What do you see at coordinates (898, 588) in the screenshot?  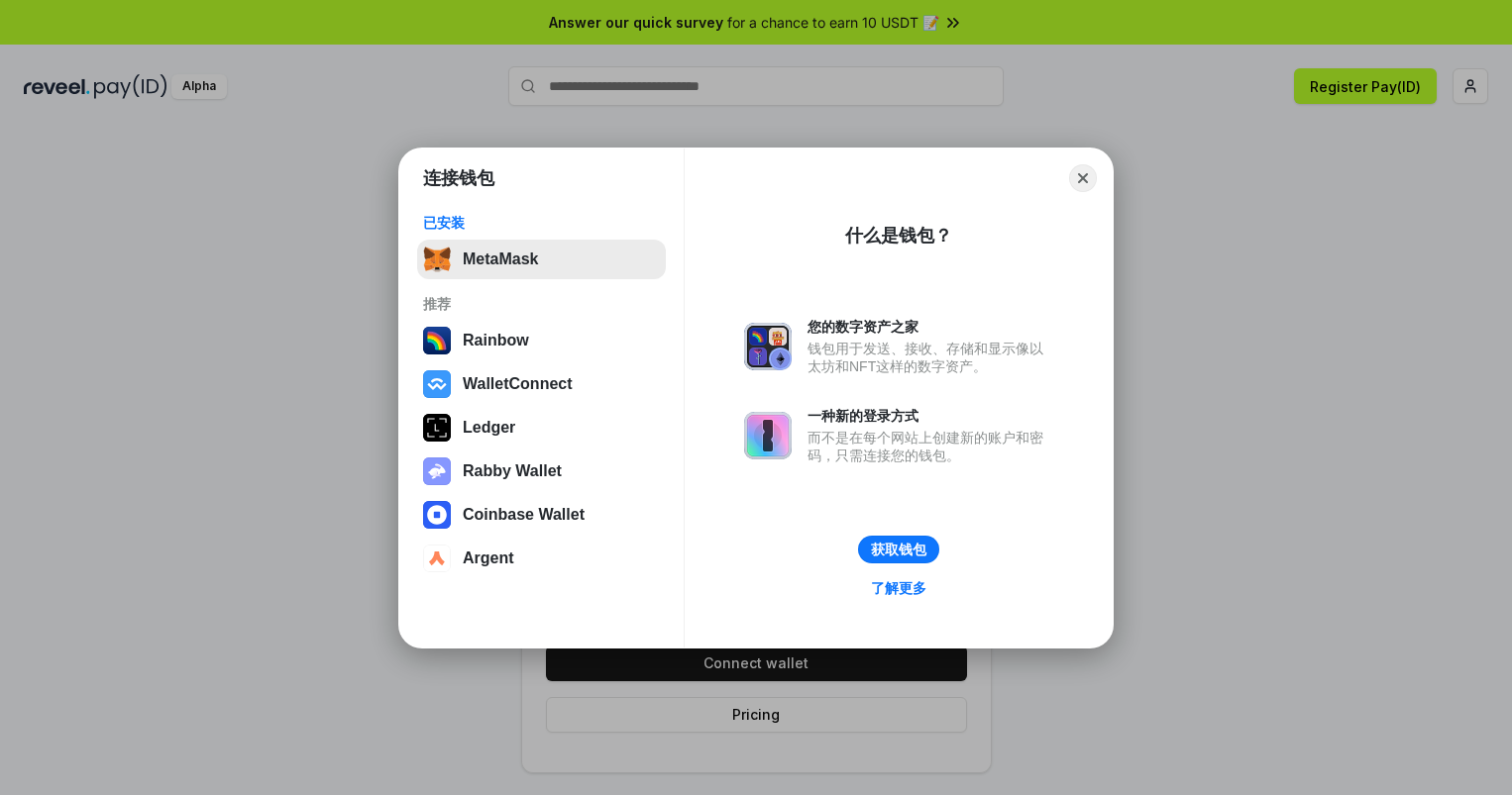 I see `a: 了解更多` at bounding box center [898, 588].